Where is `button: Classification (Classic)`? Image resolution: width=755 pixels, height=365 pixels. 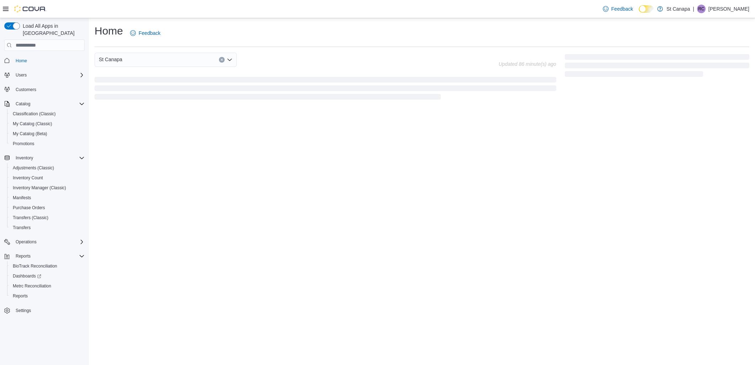
button: Classification (Classic) is located at coordinates (47, 114).